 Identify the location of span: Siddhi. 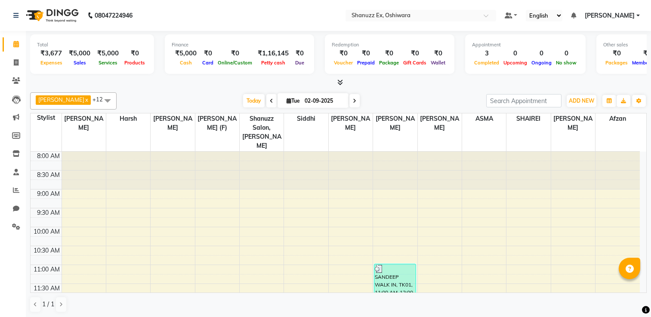
(306, 119).